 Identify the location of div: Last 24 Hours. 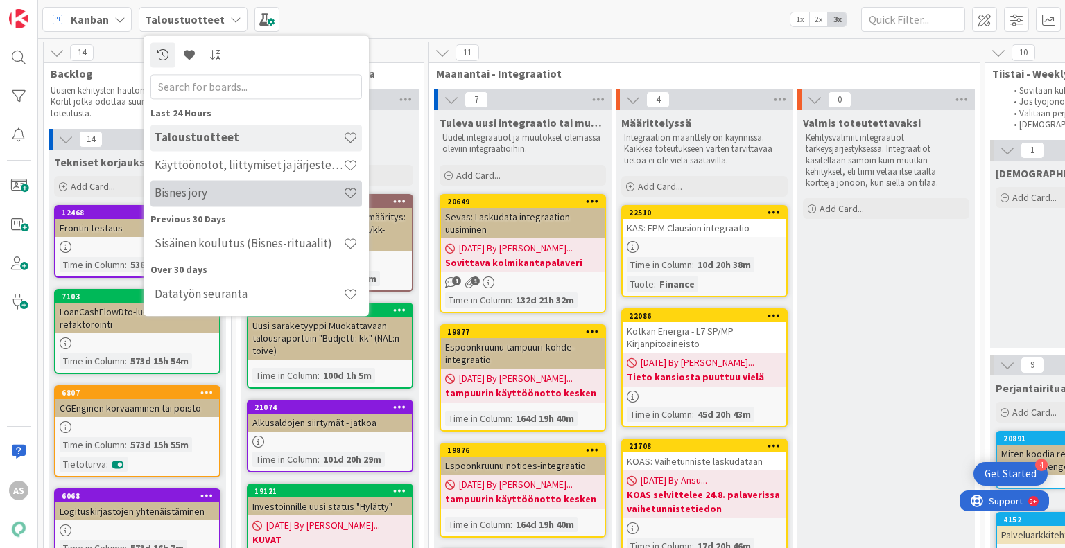
(256, 113).